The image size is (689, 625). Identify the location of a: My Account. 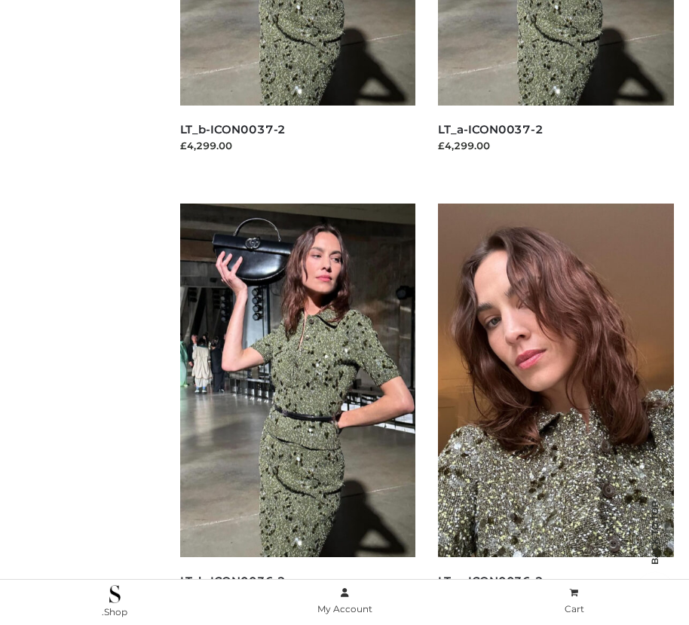
(345, 601).